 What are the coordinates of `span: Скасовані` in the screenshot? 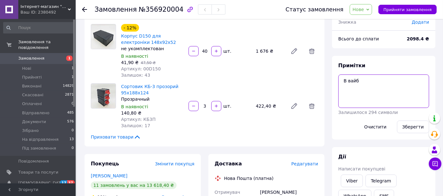 It's located at (33, 95).